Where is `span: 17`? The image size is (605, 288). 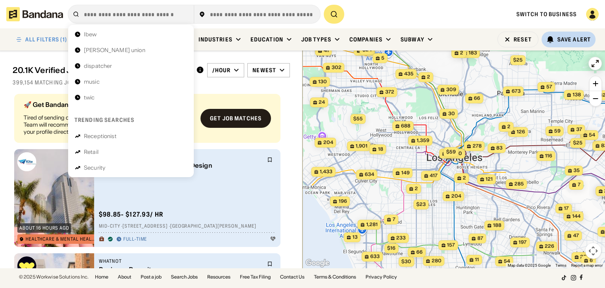
span: 17 is located at coordinates (567, 208).